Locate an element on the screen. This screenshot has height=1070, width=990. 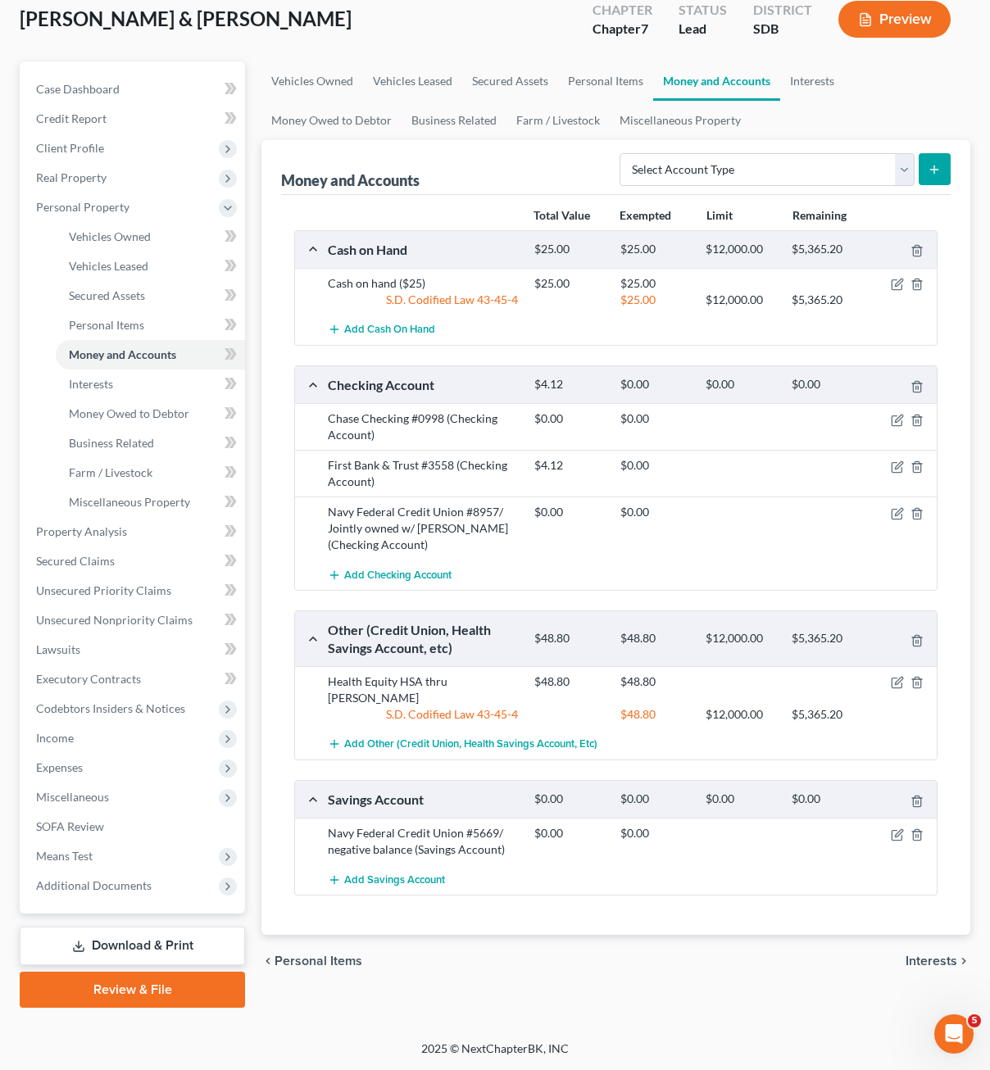
div: Checking Account is located at coordinates (423, 384).